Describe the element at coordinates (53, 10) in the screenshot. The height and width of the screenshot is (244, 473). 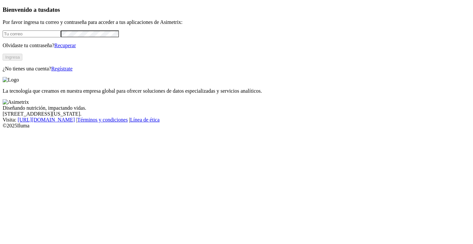
I see `span: datos` at that location.